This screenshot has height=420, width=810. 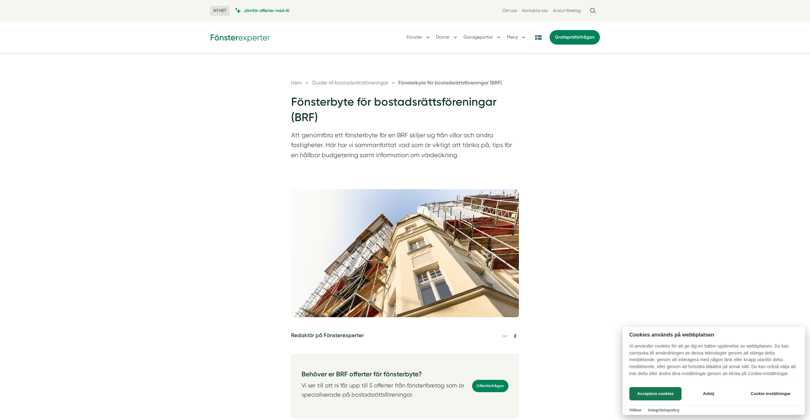 I want to click on a: Villkor, so click(x=635, y=410).